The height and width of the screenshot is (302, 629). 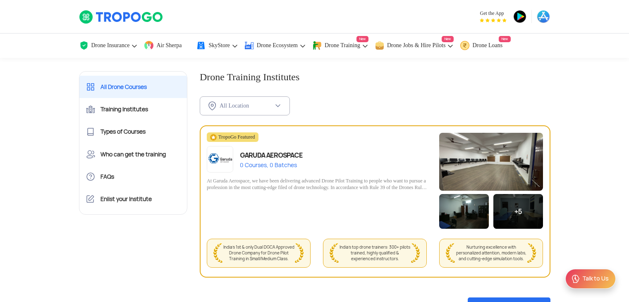 I want to click on button: All Location, so click(x=245, y=106).